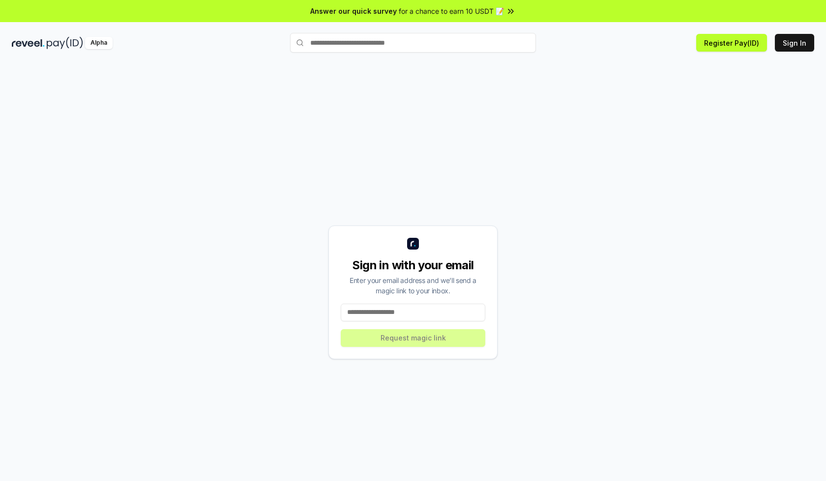 The image size is (826, 481). I want to click on img: pay_id, so click(65, 43).